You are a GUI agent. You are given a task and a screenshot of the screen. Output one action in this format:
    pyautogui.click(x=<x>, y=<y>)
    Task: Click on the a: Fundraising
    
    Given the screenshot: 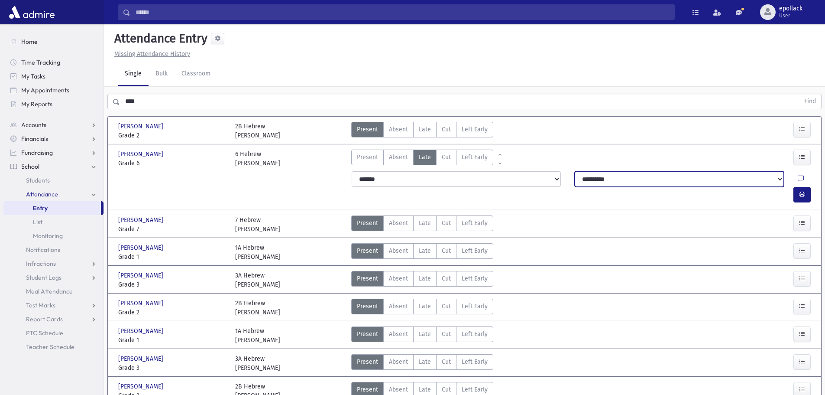 What is the action you would take?
    pyautogui.click(x=53, y=152)
    